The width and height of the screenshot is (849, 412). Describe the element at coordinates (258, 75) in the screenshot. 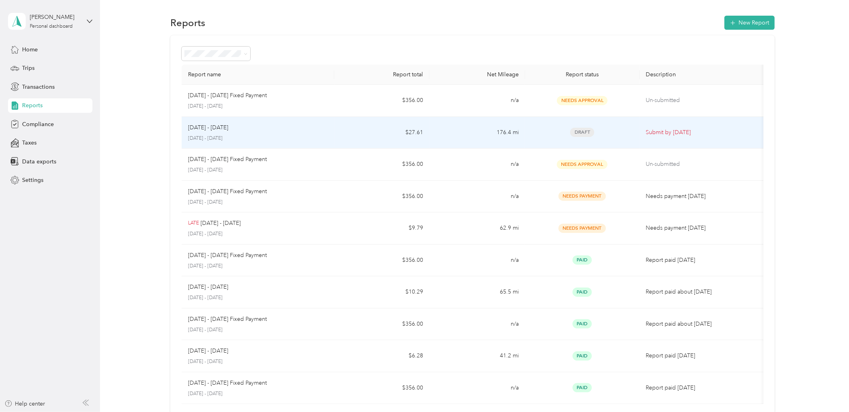

I see `th: Report name` at that location.